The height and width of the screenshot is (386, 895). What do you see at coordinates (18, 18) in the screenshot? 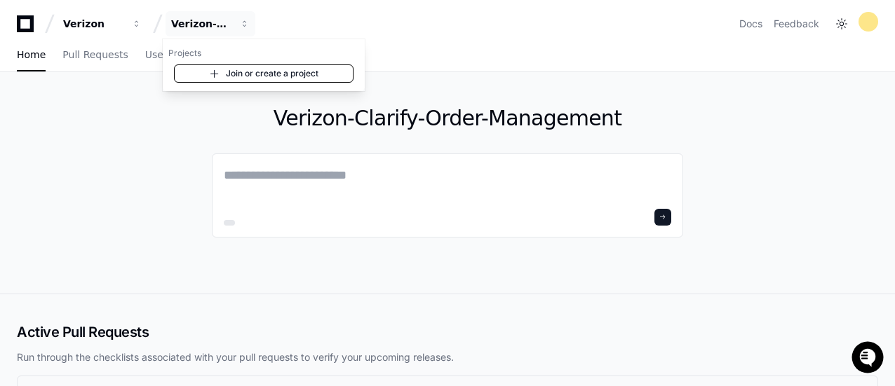
I see `button: Open customer support` at bounding box center [18, 18].